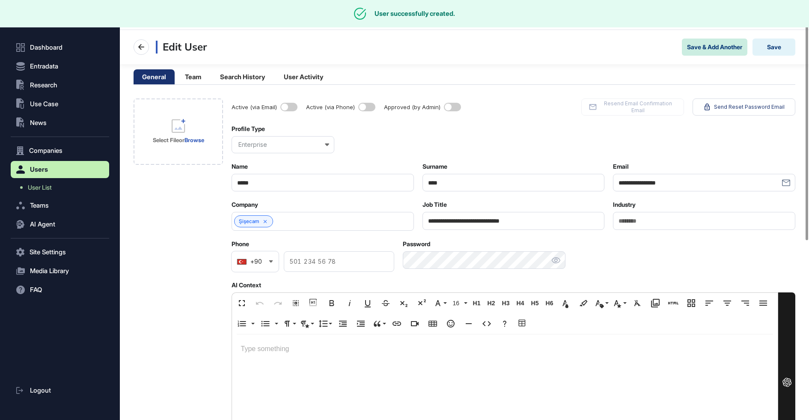  Describe the element at coordinates (40, 187) in the screenshot. I see `span: User List` at that location.